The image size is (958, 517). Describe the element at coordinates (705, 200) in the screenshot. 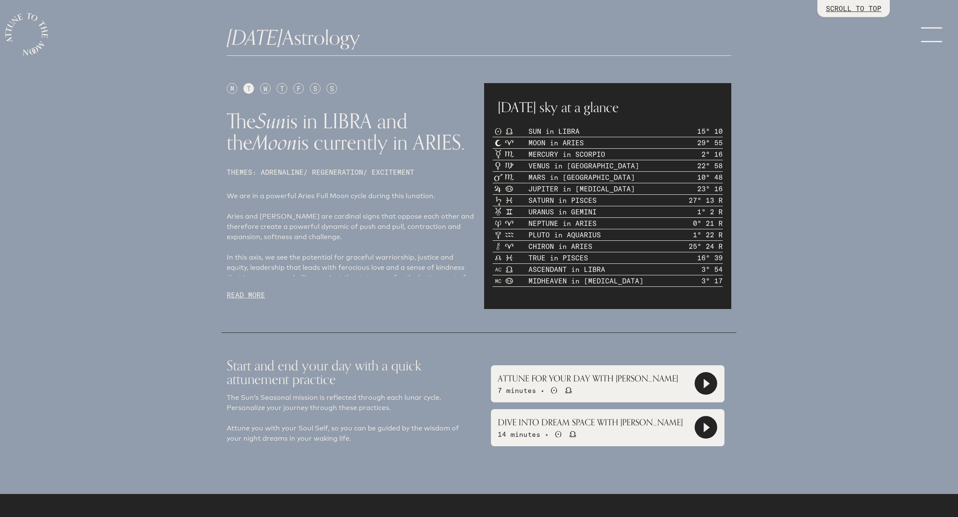

I see `p: 27° 13 R` at that location.